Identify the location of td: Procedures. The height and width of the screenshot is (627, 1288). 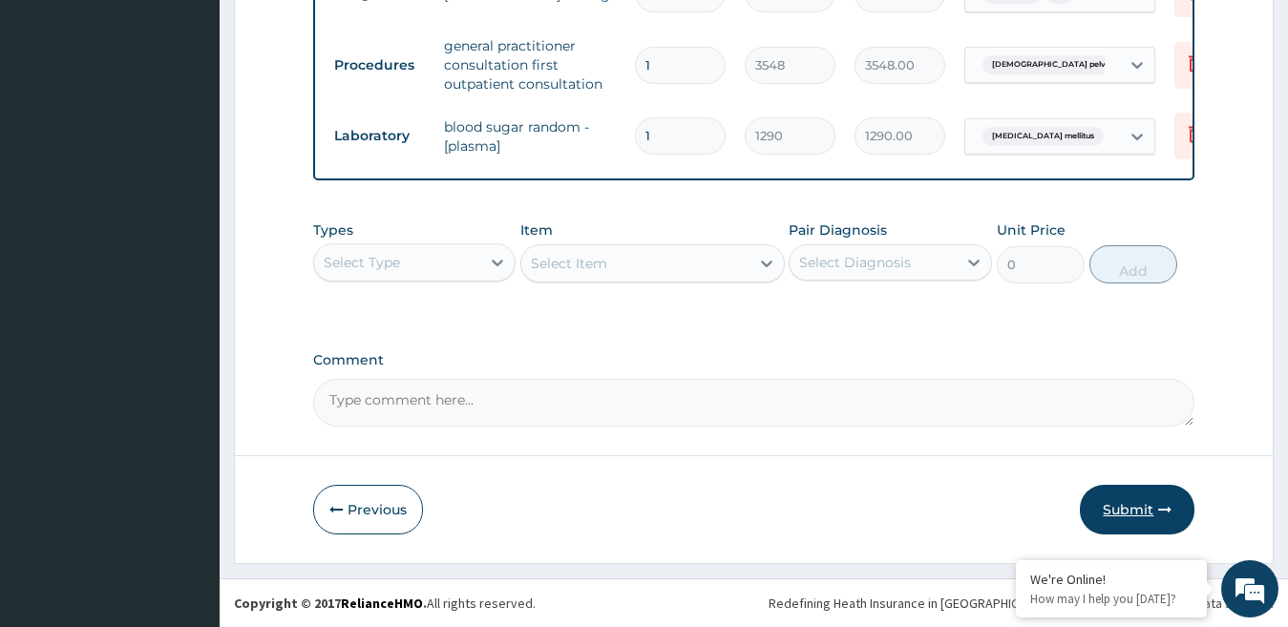
(379, 65).